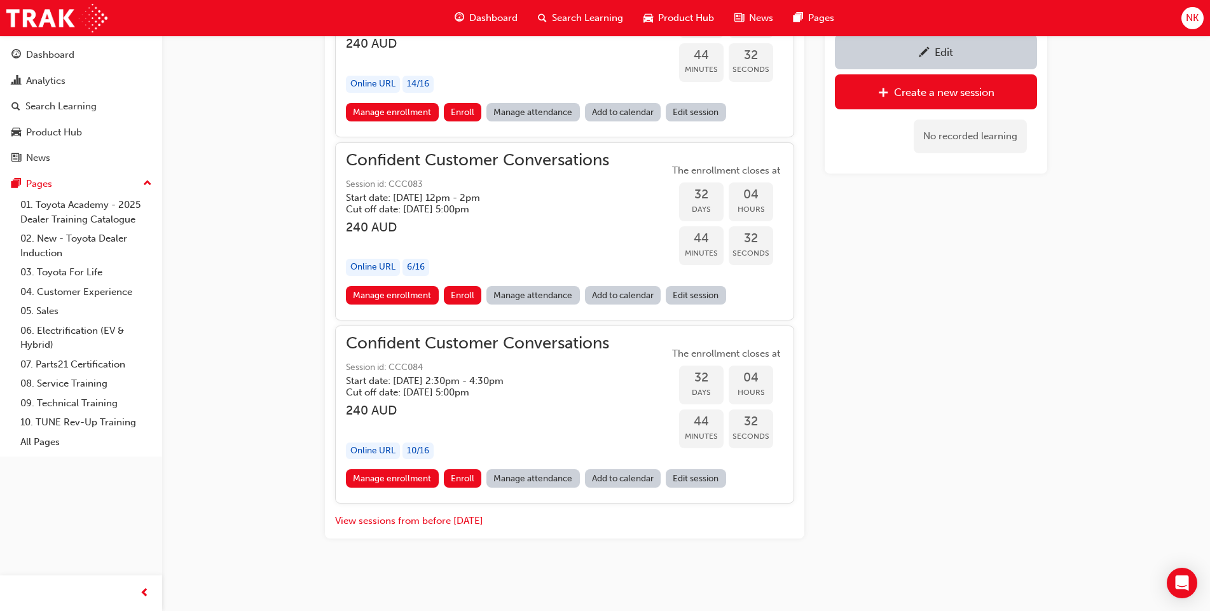  I want to click on span: plus-icon, so click(883, 93).